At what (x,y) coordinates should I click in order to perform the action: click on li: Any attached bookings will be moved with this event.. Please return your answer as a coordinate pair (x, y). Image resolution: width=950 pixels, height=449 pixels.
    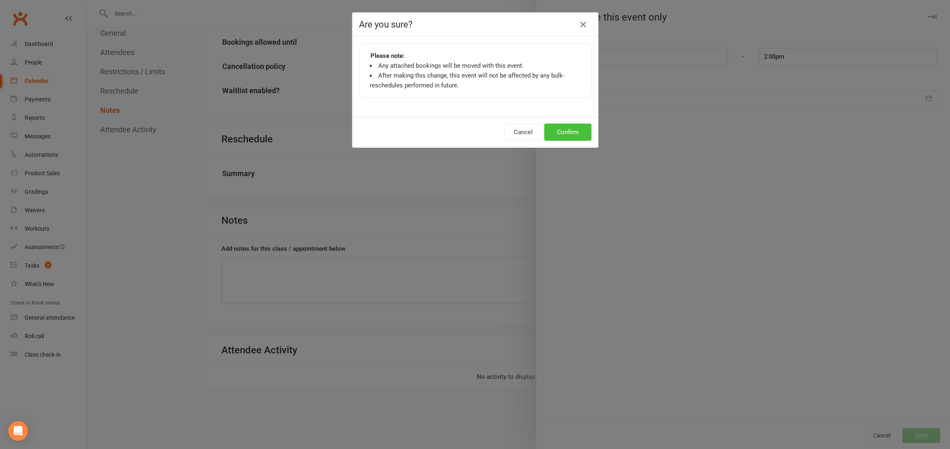
    Looking at the image, I should click on (475, 66).